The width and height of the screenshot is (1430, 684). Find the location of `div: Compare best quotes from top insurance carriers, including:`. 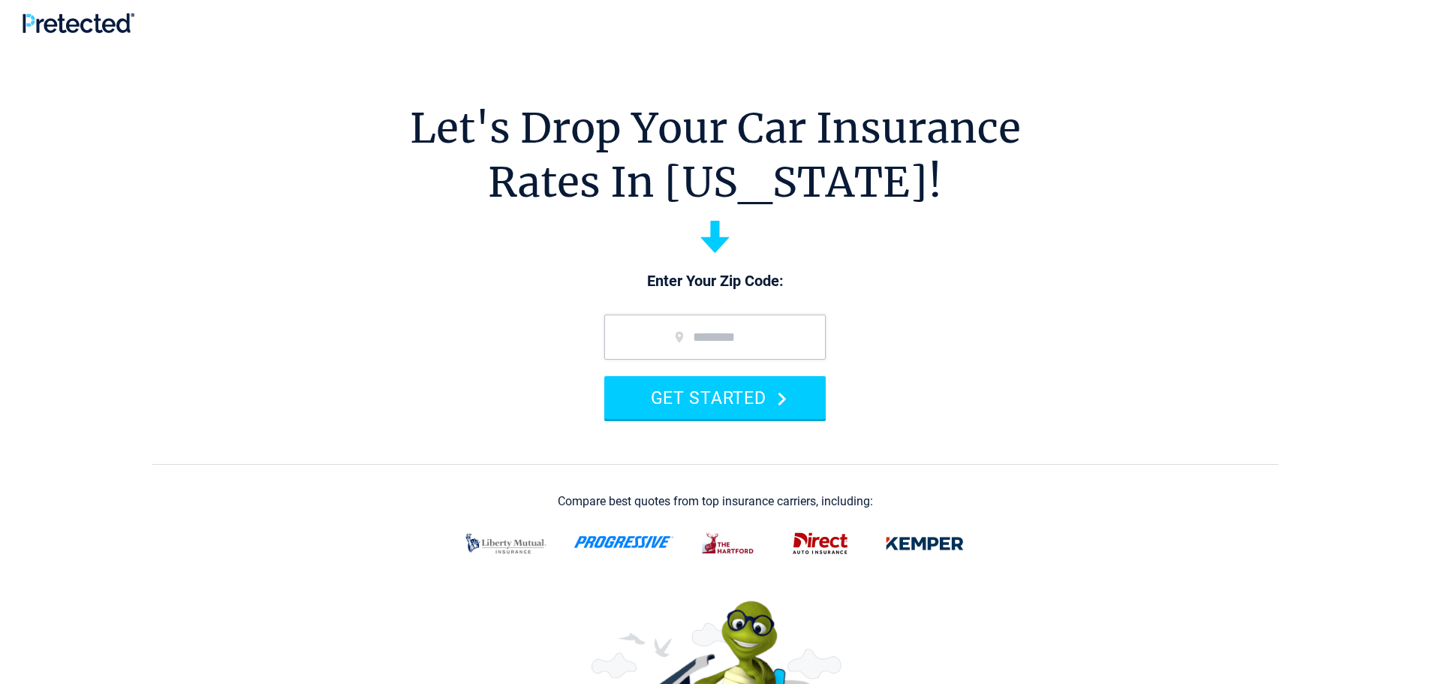

div: Compare best quotes from top insurance carriers, including: is located at coordinates (716, 502).